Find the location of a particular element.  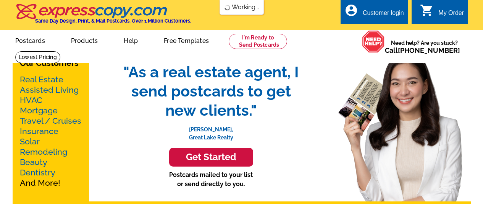

a: Solar is located at coordinates (30, 141).